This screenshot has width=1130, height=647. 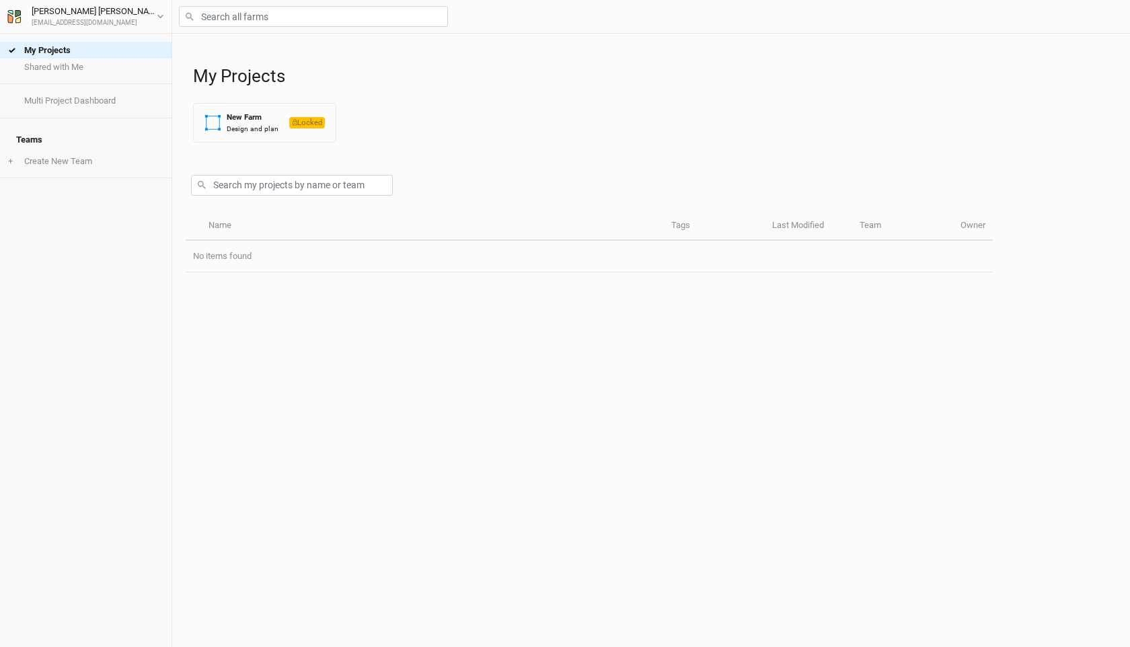 What do you see at coordinates (307, 122) in the screenshot?
I see `span: Locked` at bounding box center [307, 122].